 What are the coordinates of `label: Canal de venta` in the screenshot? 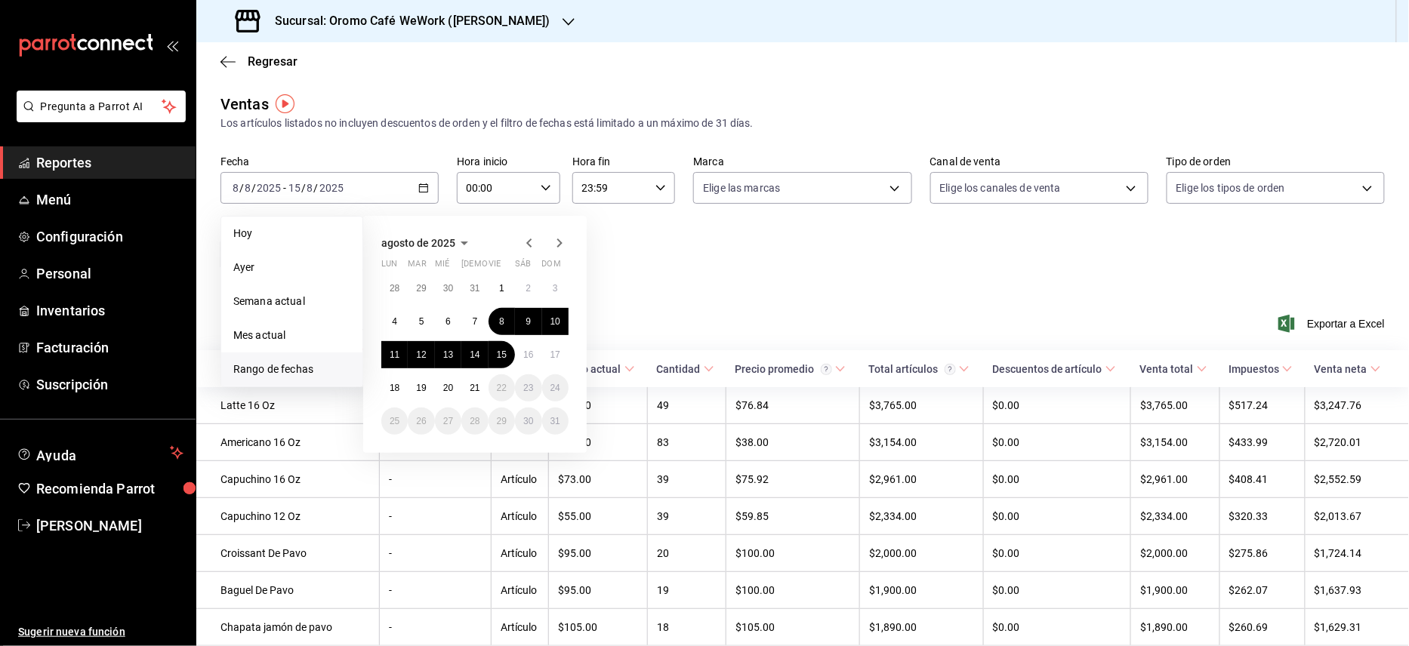 It's located at (1039, 162).